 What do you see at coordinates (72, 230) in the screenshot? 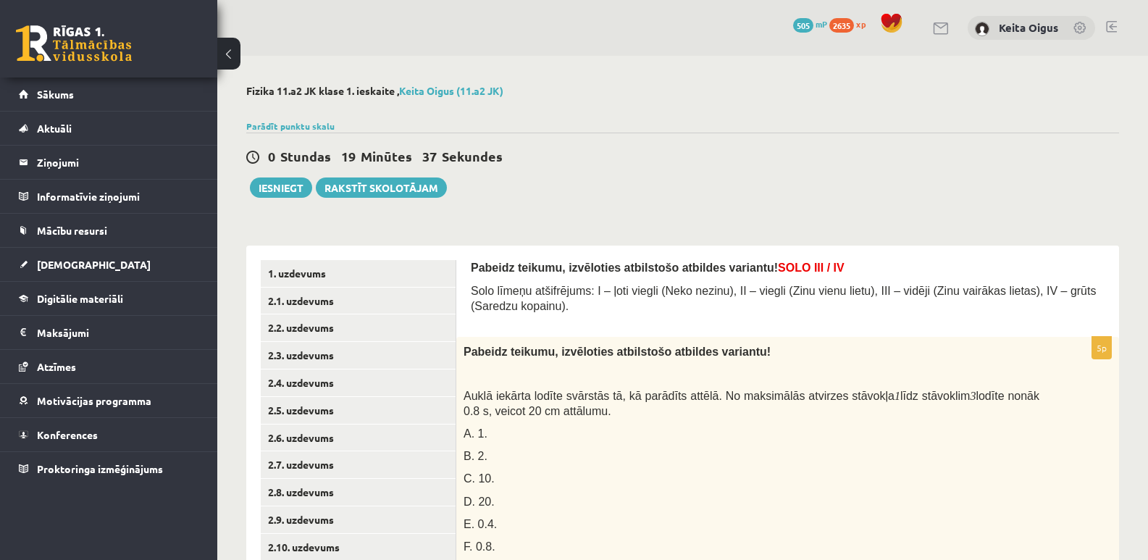
I see `span: Mācību resursi` at bounding box center [72, 230].